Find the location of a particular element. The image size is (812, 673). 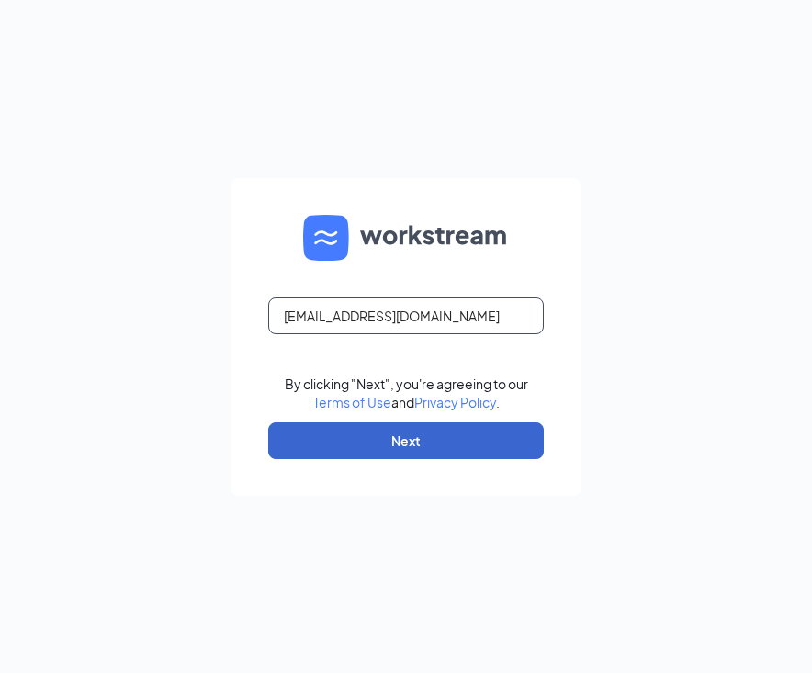

div: By clicking "Next", you're agreeing to our and . is located at coordinates (406, 393).